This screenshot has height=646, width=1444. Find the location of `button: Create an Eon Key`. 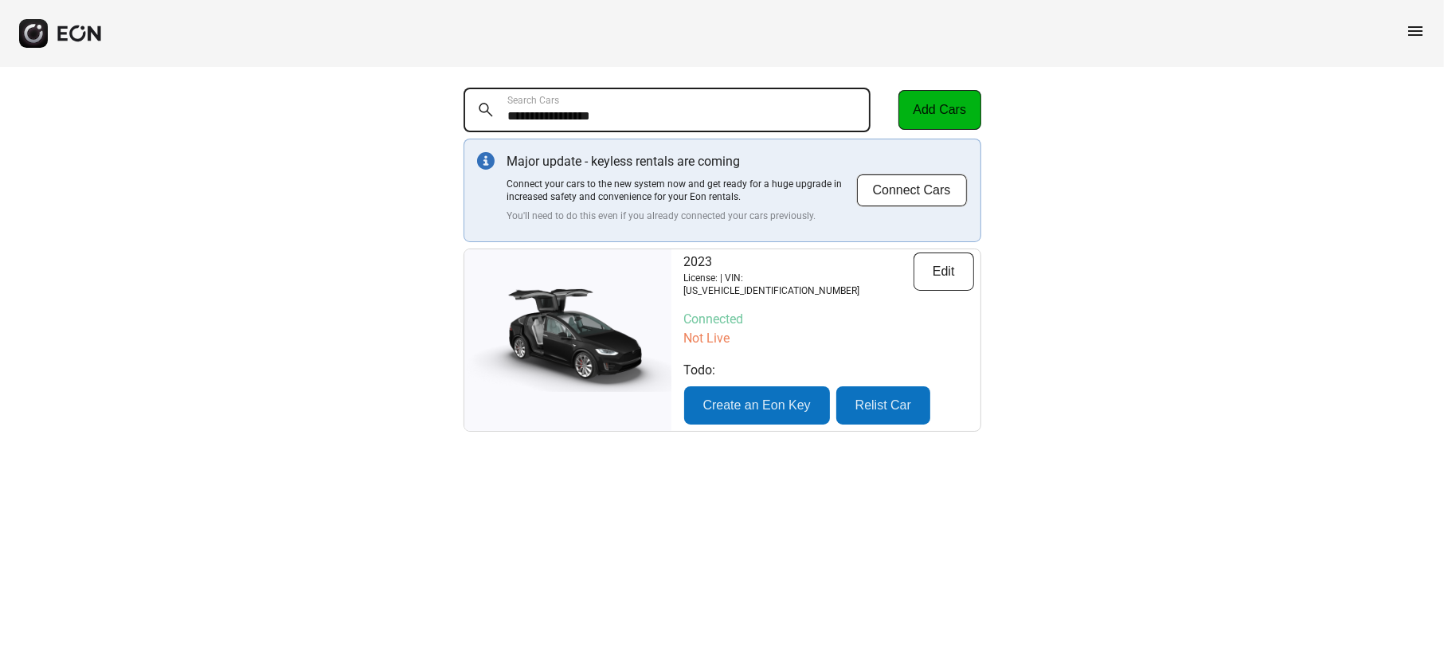

button: Create an Eon Key is located at coordinates (757, 405).